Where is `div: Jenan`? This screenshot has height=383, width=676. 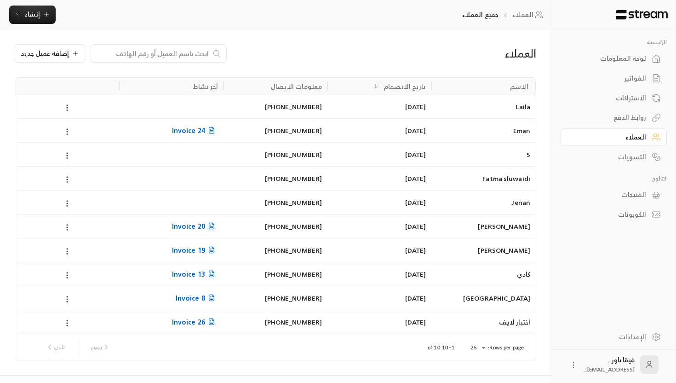 div: Jenan is located at coordinates (484, 202).